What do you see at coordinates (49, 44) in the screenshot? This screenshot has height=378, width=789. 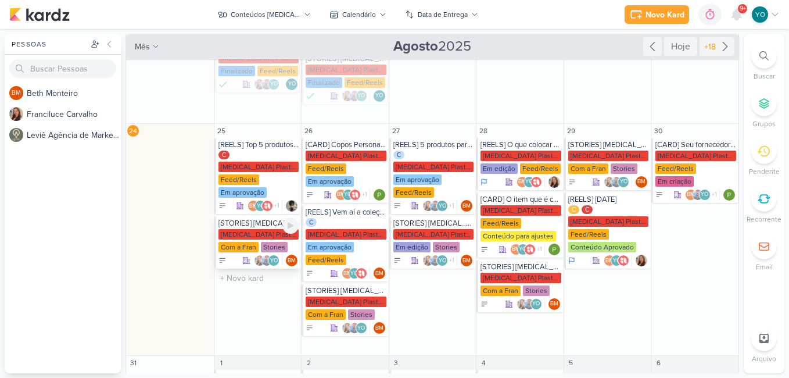 I see `div: Pessoas` at bounding box center [49, 44].